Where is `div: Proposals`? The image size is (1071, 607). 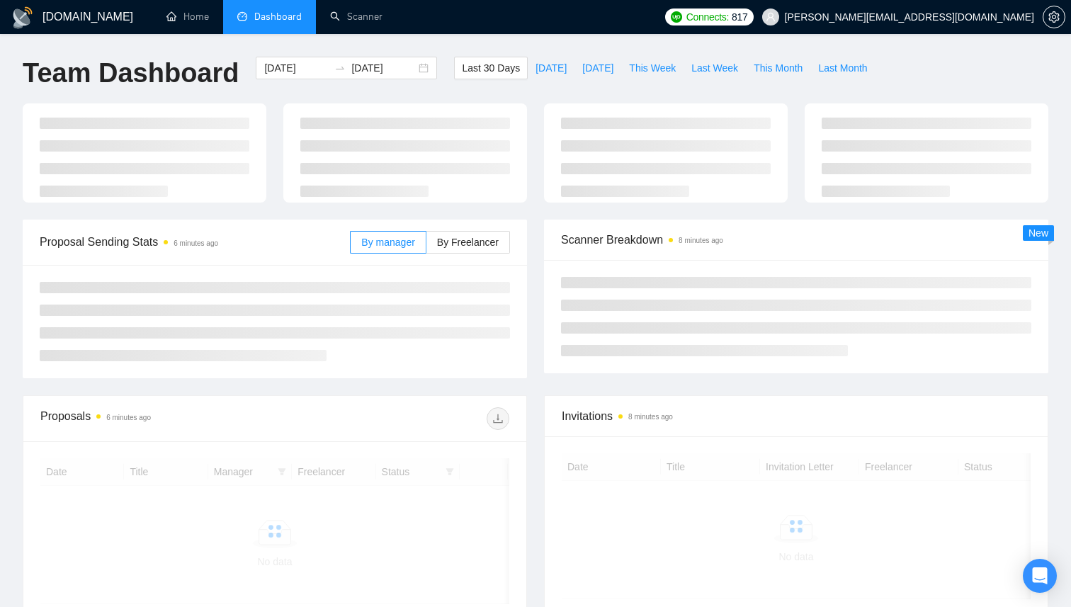 div: Proposals is located at coordinates (157, 419).